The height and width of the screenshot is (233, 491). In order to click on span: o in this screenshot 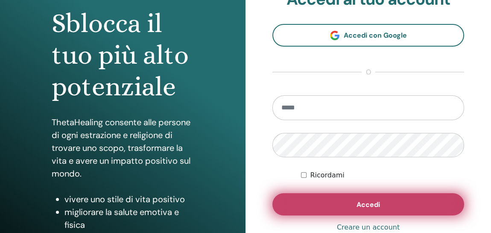, I will do `click(369, 72)`.